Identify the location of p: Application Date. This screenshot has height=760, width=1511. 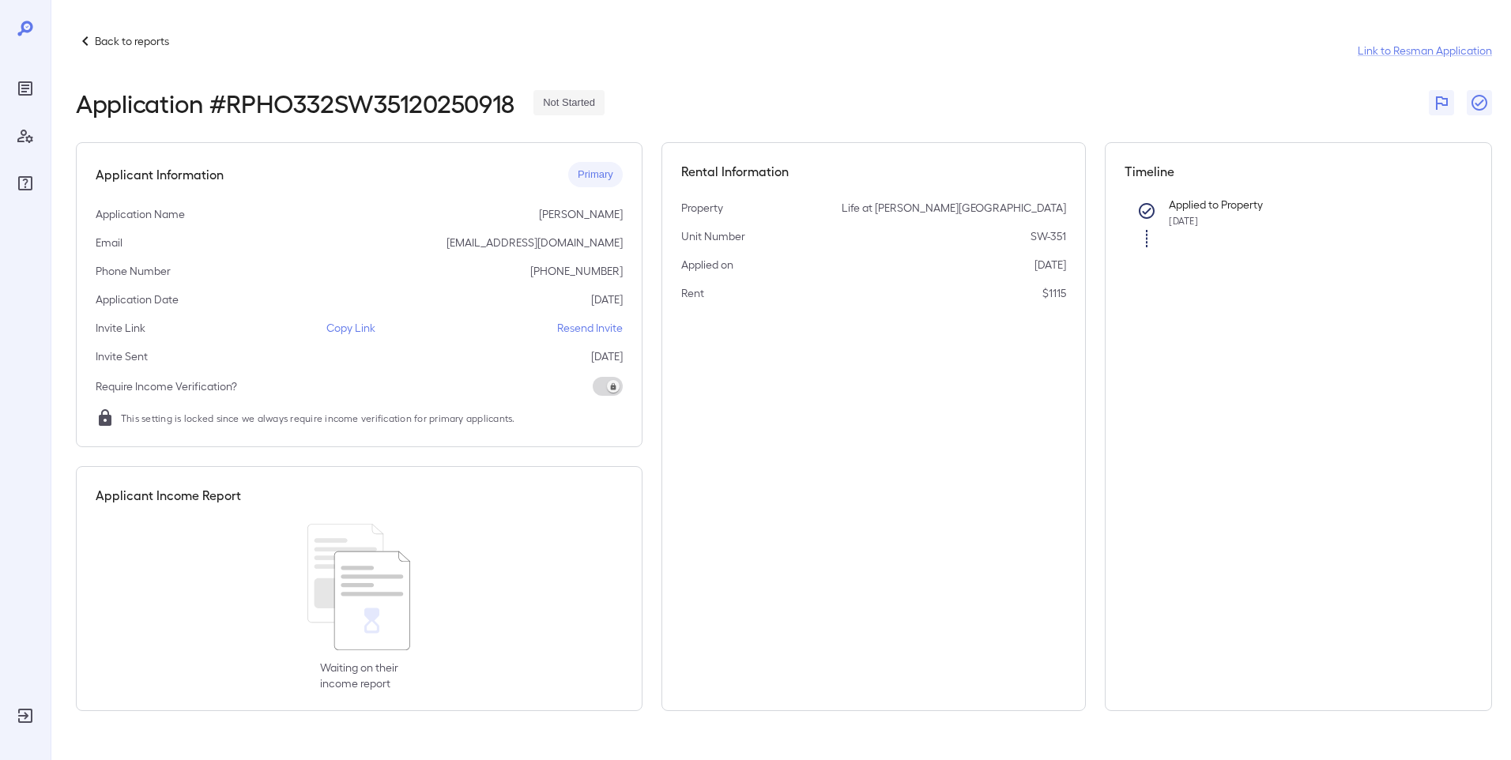
(137, 300).